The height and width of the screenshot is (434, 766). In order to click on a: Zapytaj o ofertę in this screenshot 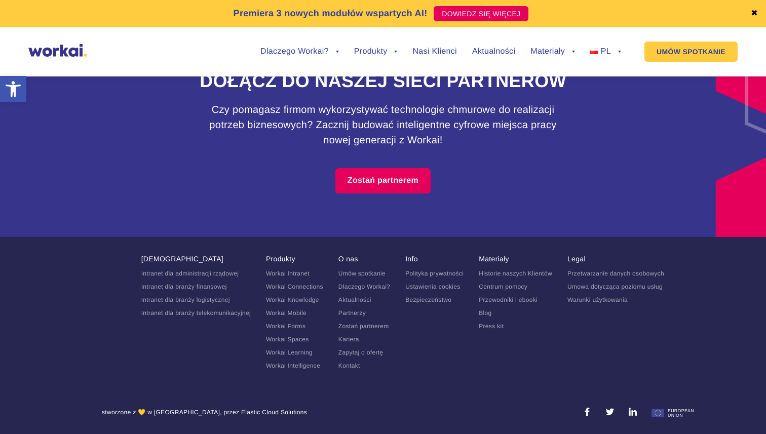, I will do `click(361, 353)`.